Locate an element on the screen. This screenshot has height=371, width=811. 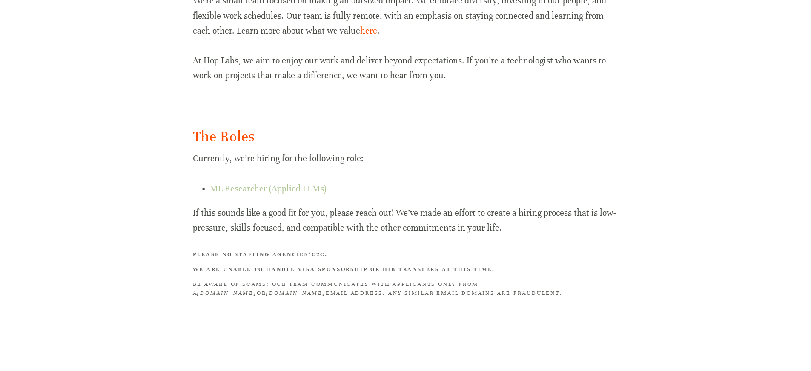
p: Currently, we’re hiring for the following role: is located at coordinates (406, 158).